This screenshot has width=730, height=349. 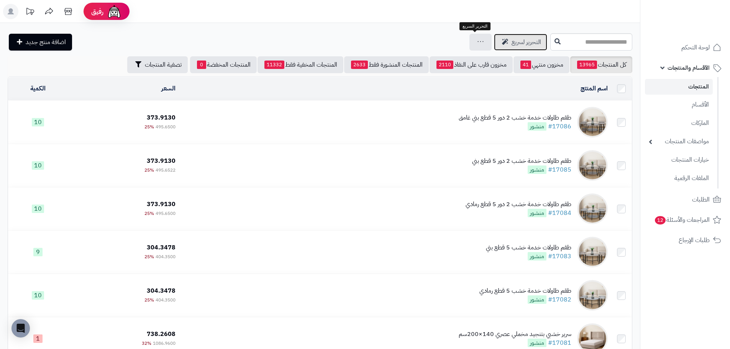 I want to click on a: الأقسام, so click(x=679, y=105).